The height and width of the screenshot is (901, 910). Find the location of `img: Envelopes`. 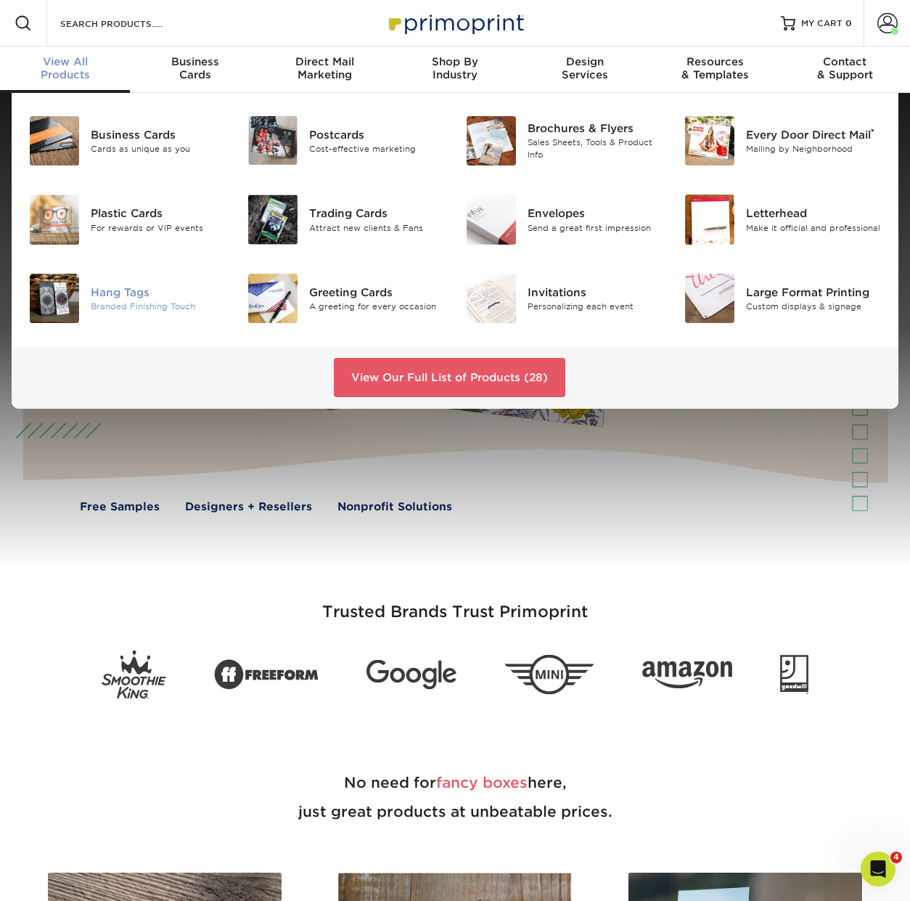

img: Envelopes is located at coordinates (491, 219).